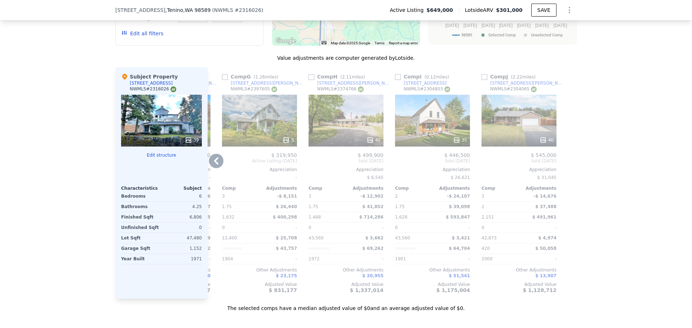 Image resolution: width=692 pixels, height=328 pixels. What do you see at coordinates (182, 249) in the screenshot?
I see `div: 1,152` at bounding box center [182, 249].